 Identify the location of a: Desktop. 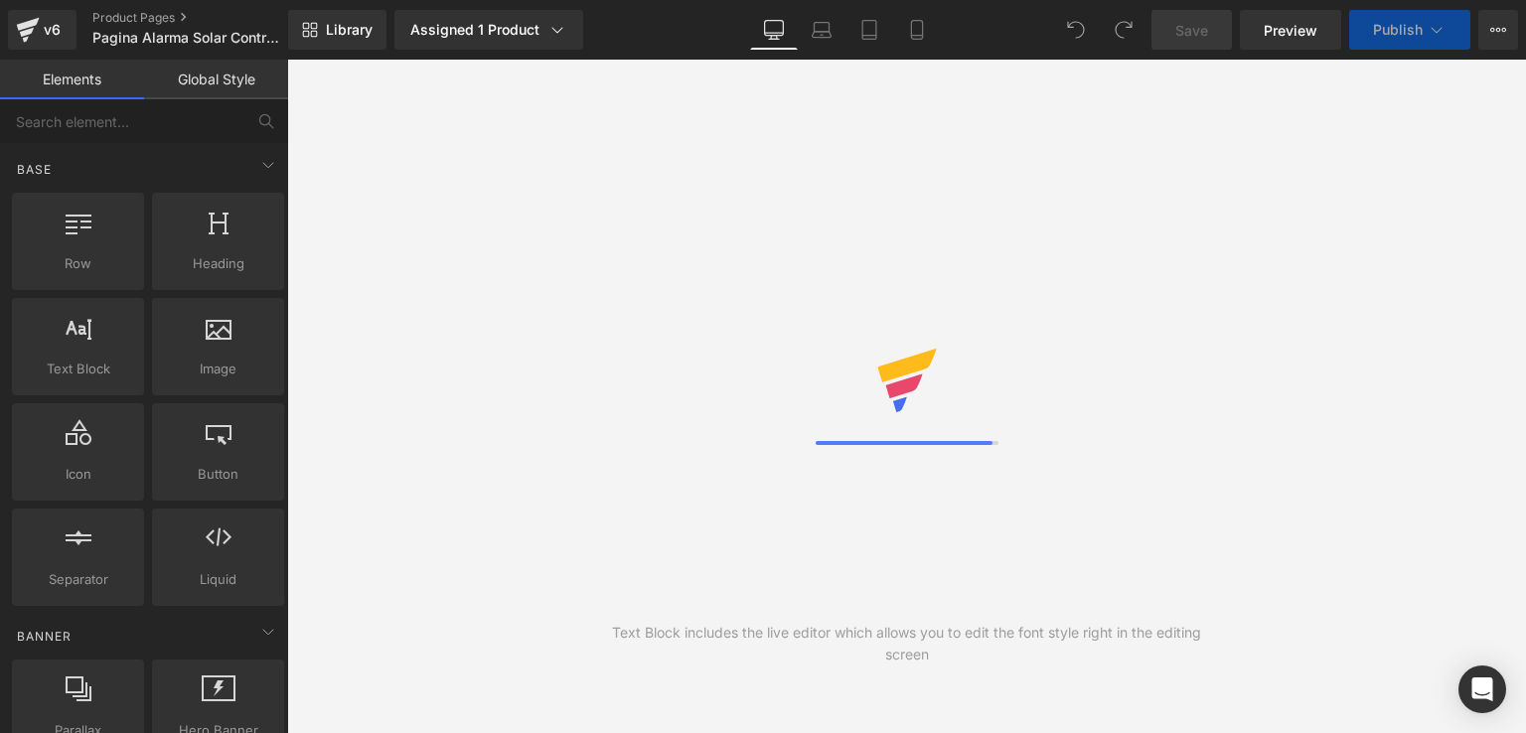
(774, 30).